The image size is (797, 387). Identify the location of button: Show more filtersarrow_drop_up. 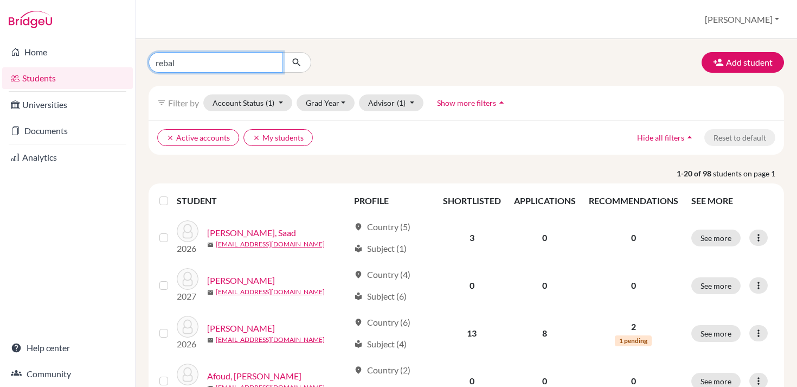
(472, 103).